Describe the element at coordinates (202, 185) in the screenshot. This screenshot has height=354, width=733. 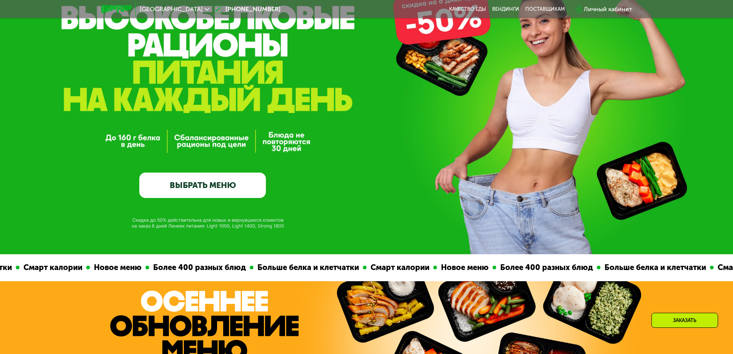
I see `a: ВЫБРАТЬ МЕНЮ` at that location.